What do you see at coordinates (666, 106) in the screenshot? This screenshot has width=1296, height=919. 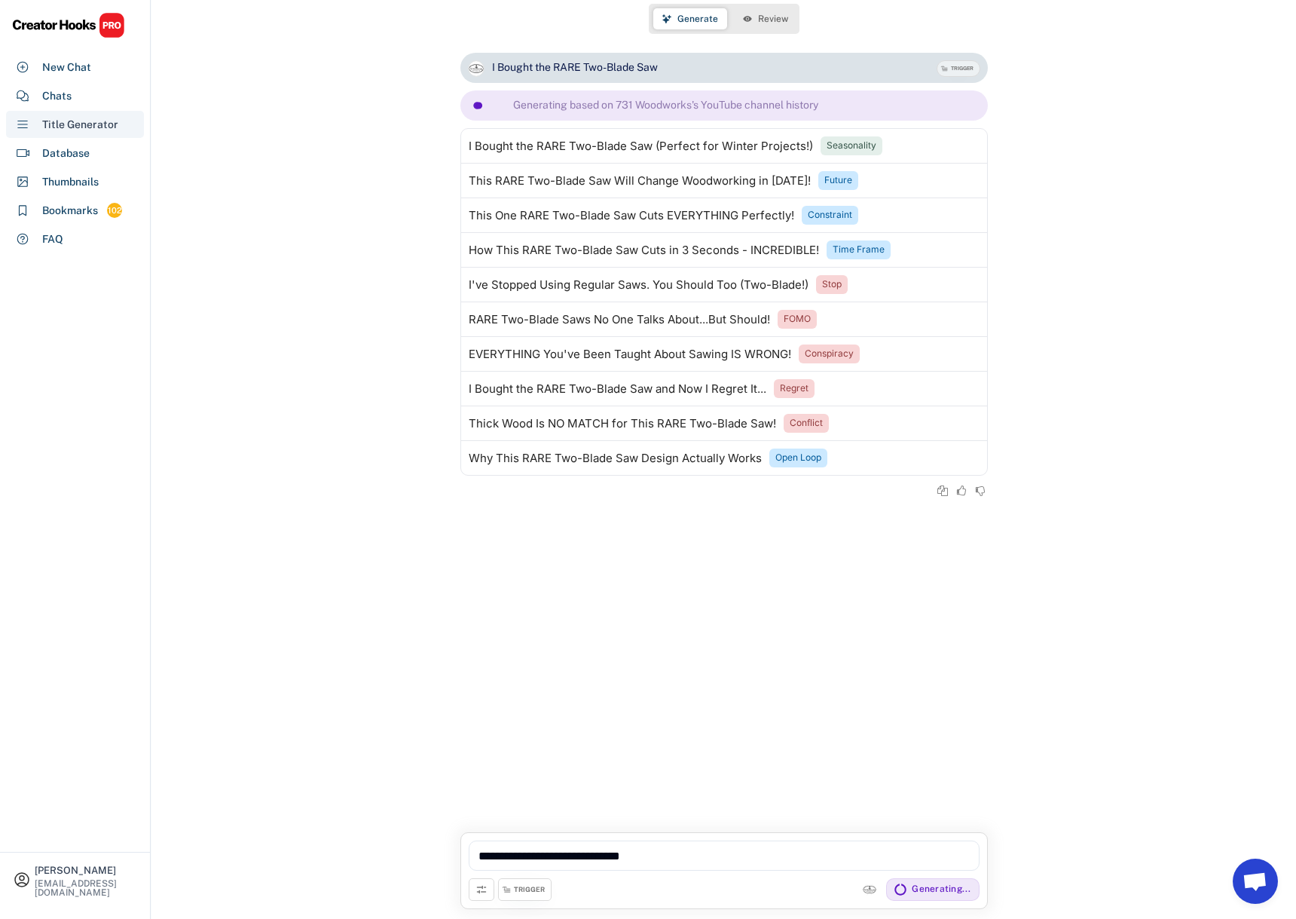 I see `div: Generating based on 731 Woodworks's YouTube channel history` at bounding box center [666, 106].